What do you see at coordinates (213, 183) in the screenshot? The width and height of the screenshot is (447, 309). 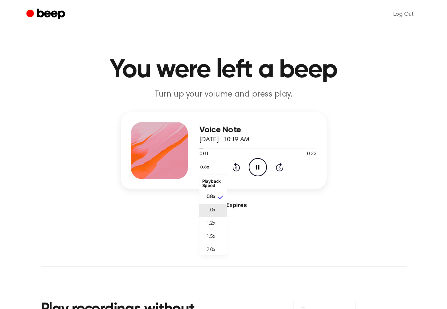 I see `li: Playback Speed` at bounding box center [213, 183].